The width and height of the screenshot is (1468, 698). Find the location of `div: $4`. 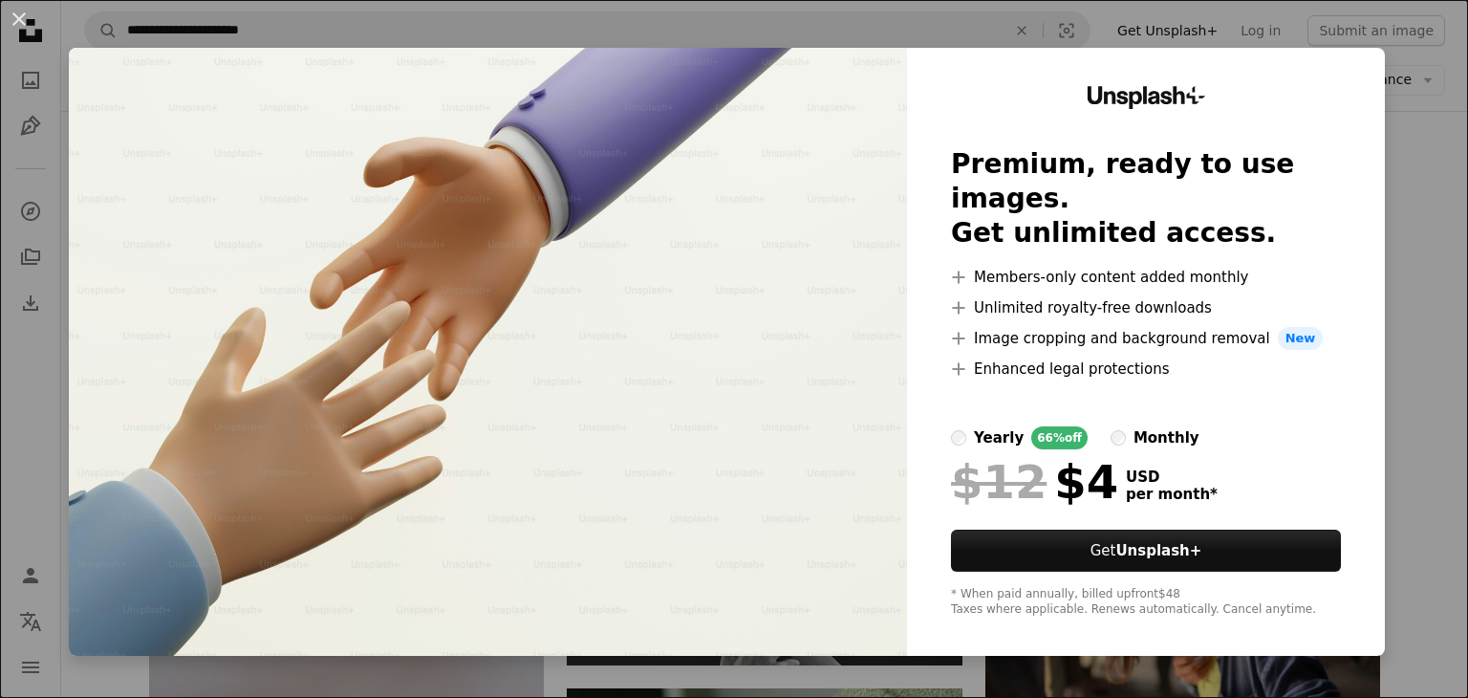

div: $4 is located at coordinates (1034, 482).